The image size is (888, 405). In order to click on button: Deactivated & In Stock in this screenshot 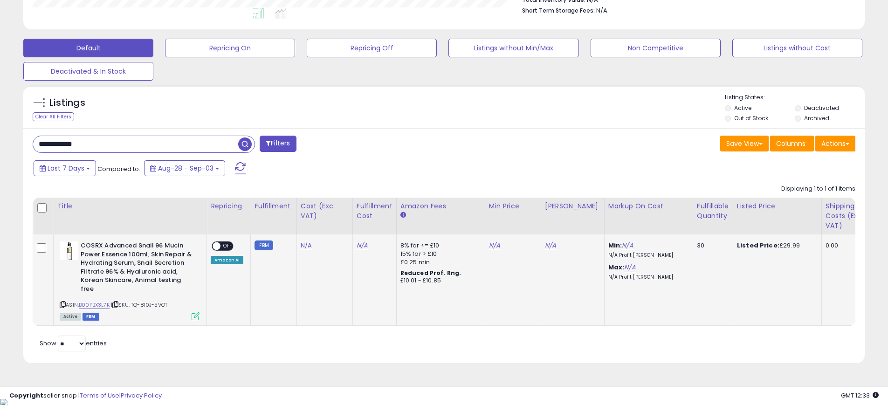, I will do `click(88, 71)`.